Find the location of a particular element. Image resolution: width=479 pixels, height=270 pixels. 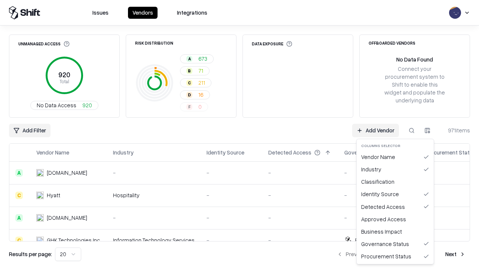

div: Business Impact is located at coordinates (395, 231).